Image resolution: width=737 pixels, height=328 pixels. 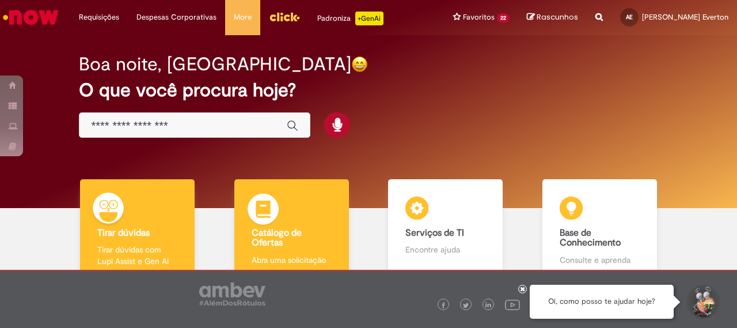 What do you see at coordinates (590, 238) in the screenshot?
I see `b: Base de Conhecimento` at bounding box center [590, 238].